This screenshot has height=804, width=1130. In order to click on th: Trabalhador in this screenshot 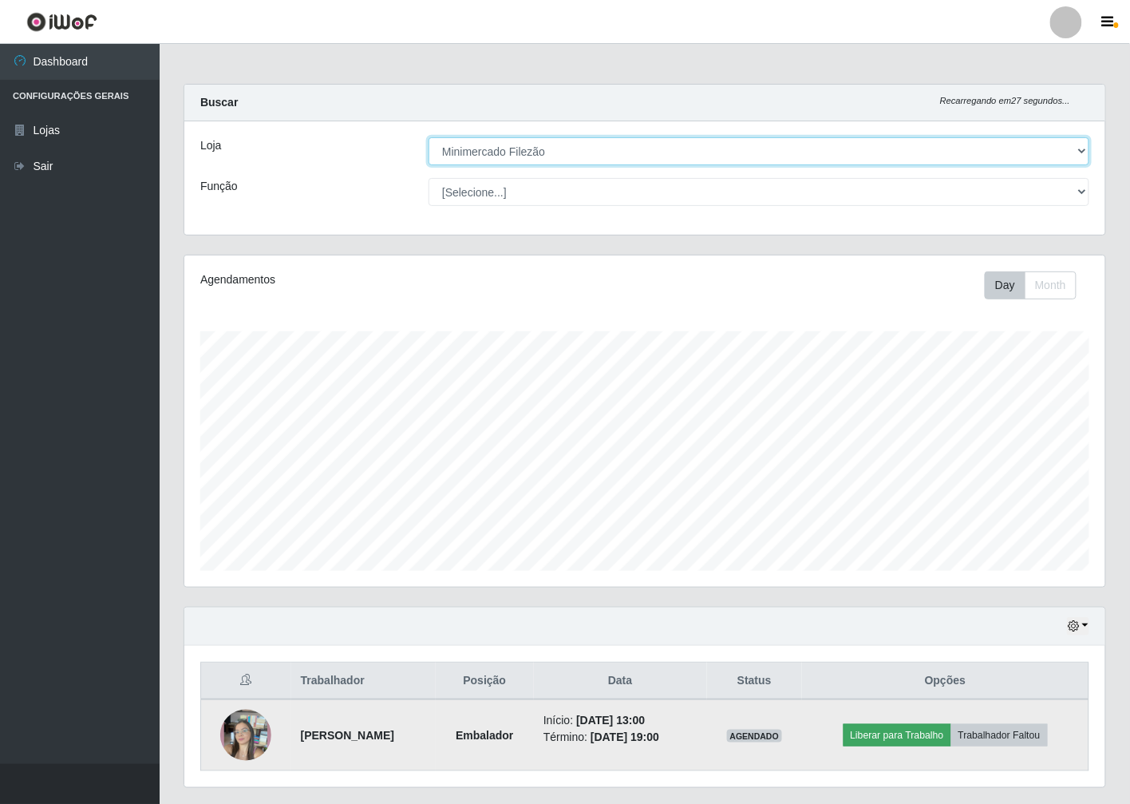, I will do `click(363, 681)`.